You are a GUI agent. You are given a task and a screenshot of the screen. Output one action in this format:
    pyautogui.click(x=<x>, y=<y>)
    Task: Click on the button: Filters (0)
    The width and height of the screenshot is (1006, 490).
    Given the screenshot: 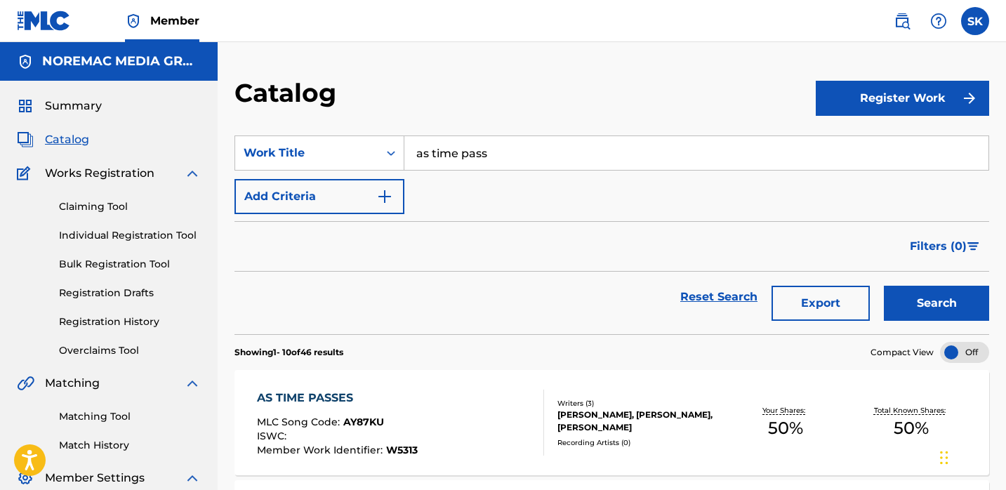 What is the action you would take?
    pyautogui.click(x=945, y=246)
    